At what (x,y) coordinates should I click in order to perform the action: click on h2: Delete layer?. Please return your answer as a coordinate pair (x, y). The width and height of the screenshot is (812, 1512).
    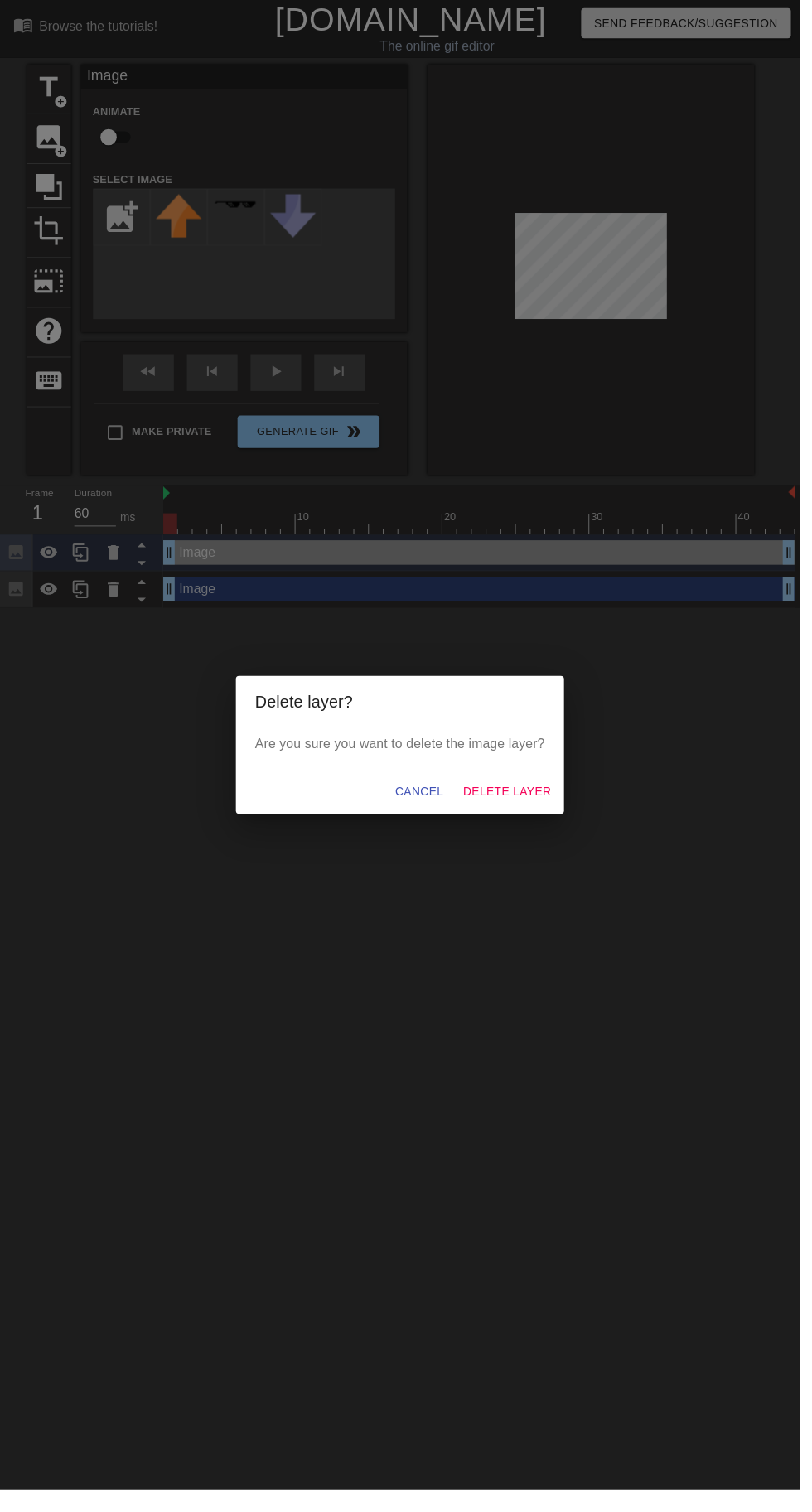
    Looking at the image, I should click on (406, 713).